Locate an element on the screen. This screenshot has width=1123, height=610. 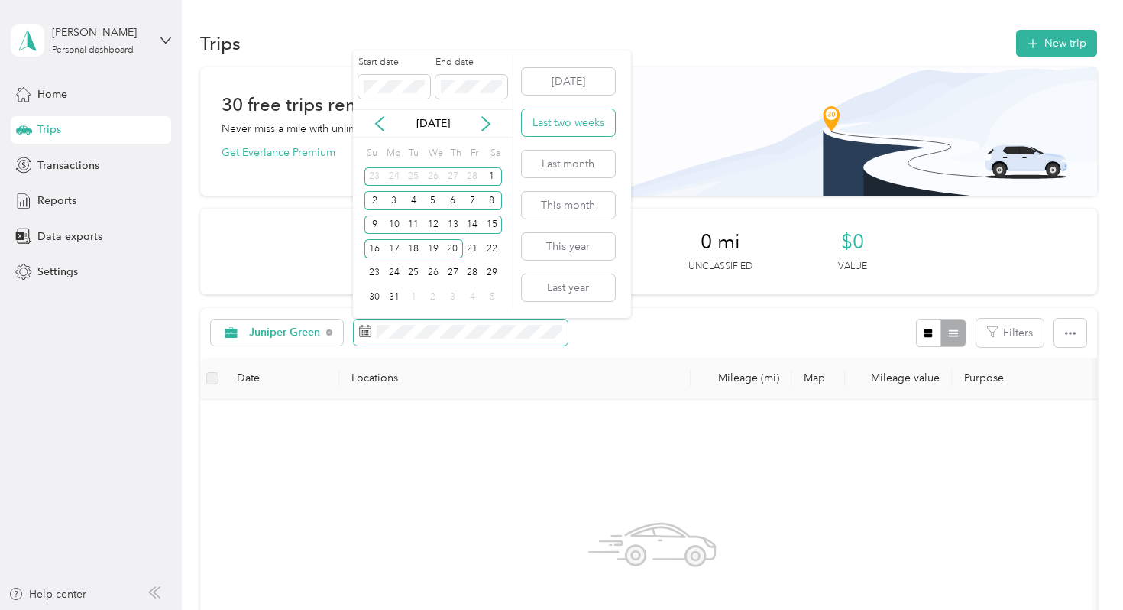
button: Last two weeks is located at coordinates (569, 122).